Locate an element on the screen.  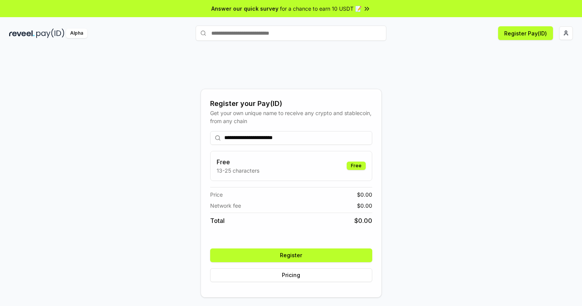
button: Register Pay(ID) is located at coordinates (525, 33).